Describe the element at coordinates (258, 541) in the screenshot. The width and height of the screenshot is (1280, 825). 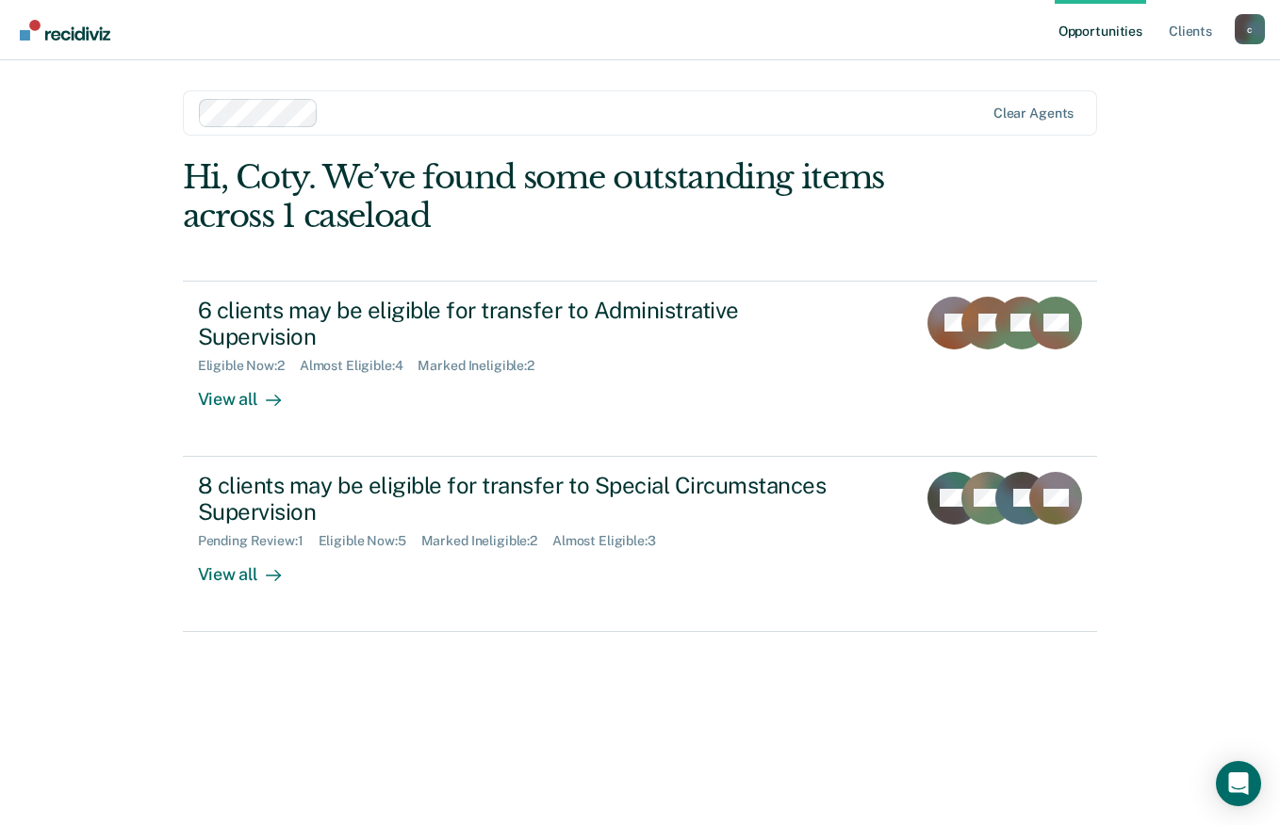
I see `div: Pending Review : 1` at that location.